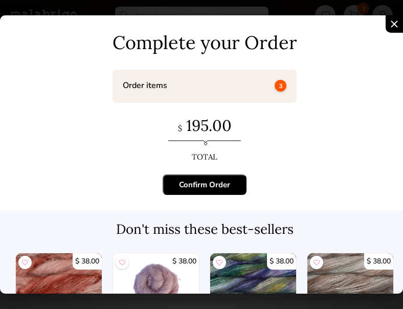 This screenshot has height=309, width=403. Describe the element at coordinates (205, 143) in the screenshot. I see `img: order-separator.89fa5524.svg` at that location.